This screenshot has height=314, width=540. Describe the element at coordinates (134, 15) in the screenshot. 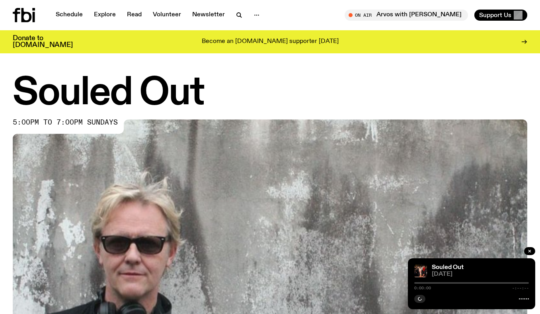

I see `a: Read` at that location.